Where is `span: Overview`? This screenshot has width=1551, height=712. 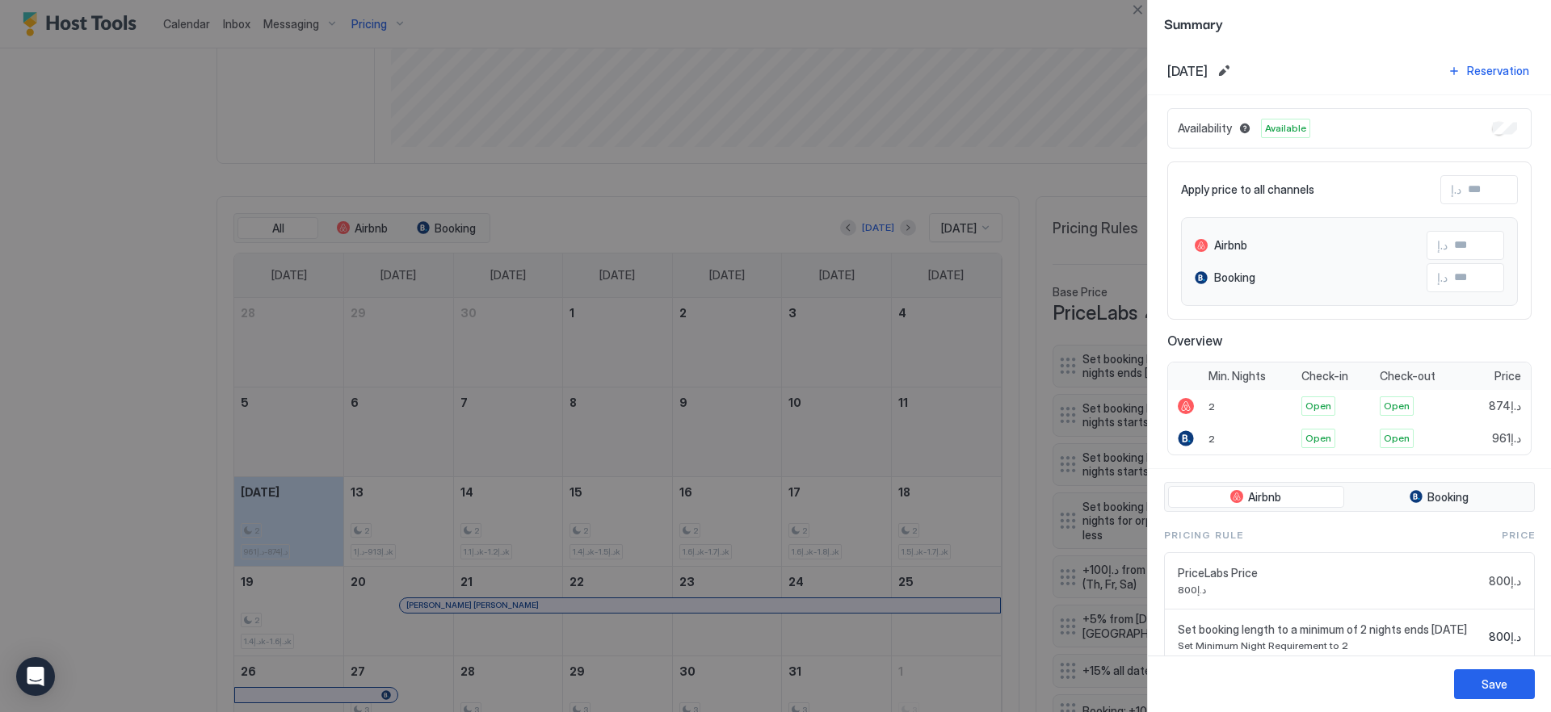
span: Overview is located at coordinates (1349, 341).